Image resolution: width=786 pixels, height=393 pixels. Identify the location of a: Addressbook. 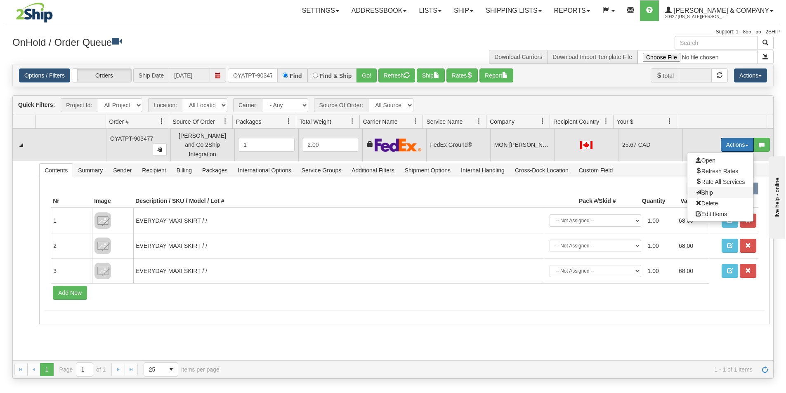
(379, 11).